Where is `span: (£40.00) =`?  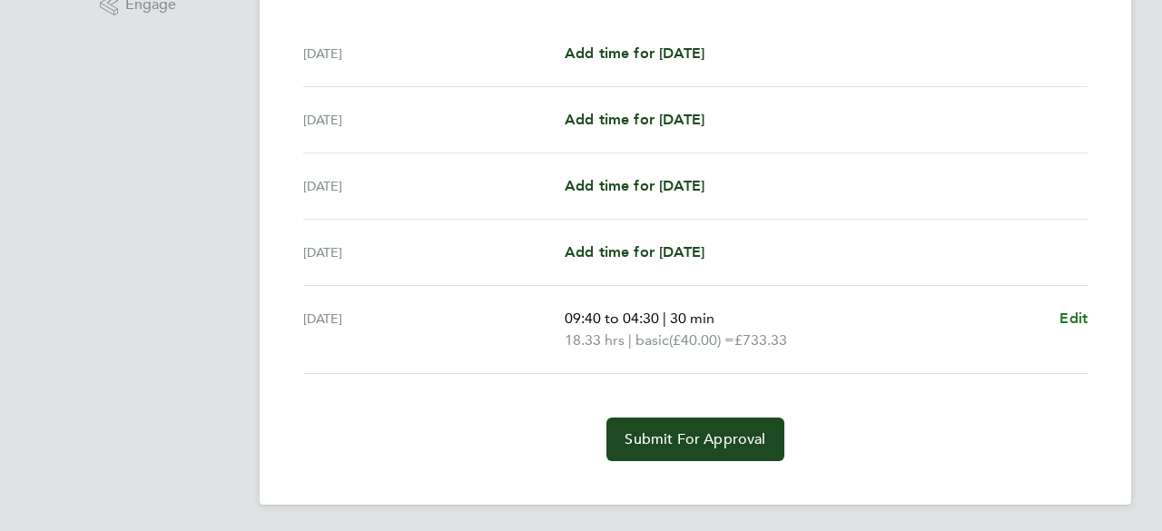
span: (£40.00) = is located at coordinates (702, 339).